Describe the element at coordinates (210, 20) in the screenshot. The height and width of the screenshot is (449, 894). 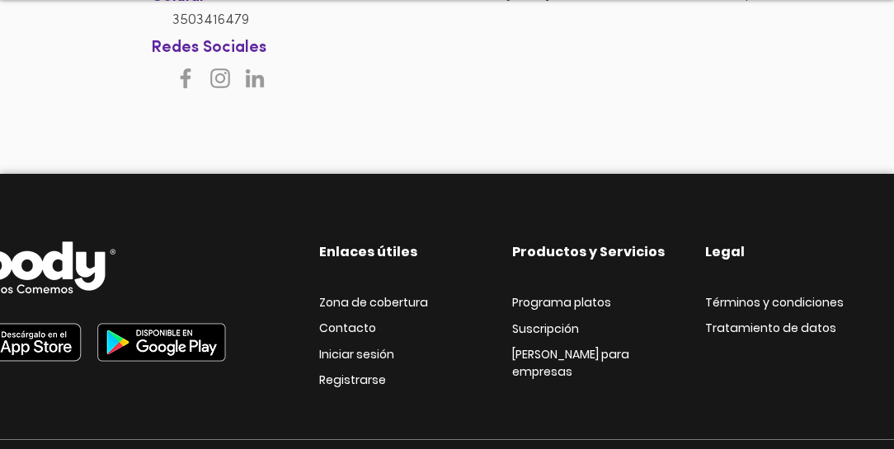
I see `span: 3503416479` at that location.